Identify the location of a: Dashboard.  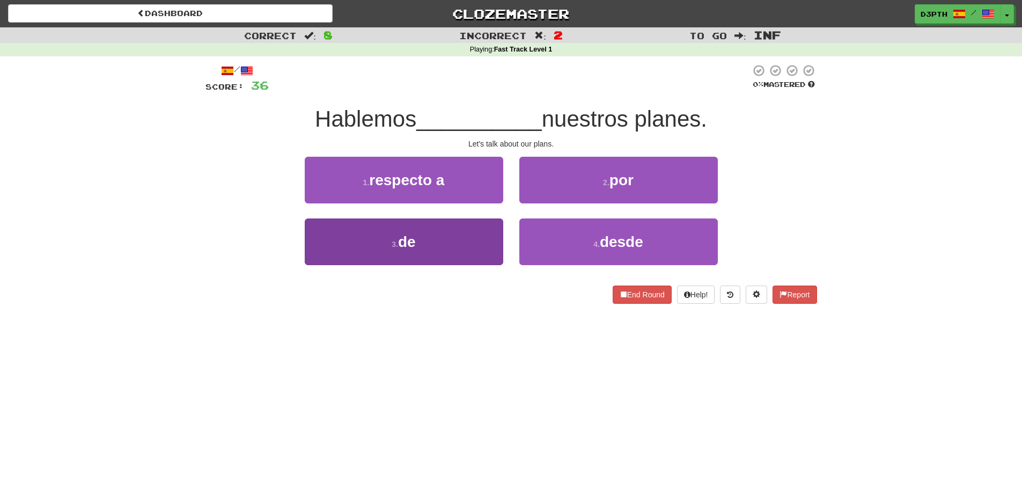
(170, 13).